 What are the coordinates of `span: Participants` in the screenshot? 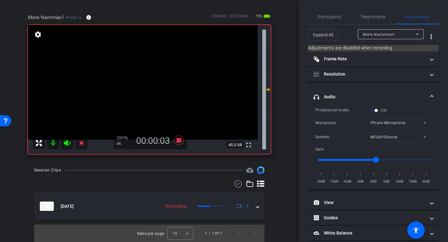 It's located at (330, 17).